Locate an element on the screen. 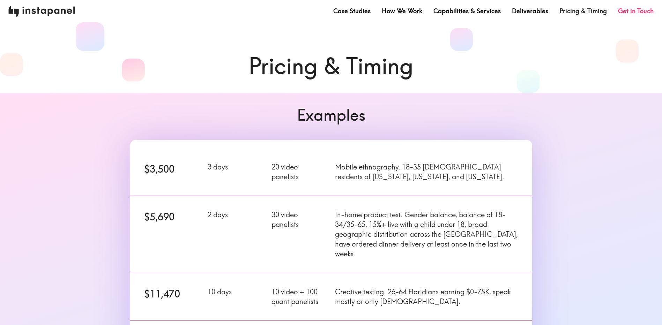  a: Deliverables is located at coordinates (530, 11).